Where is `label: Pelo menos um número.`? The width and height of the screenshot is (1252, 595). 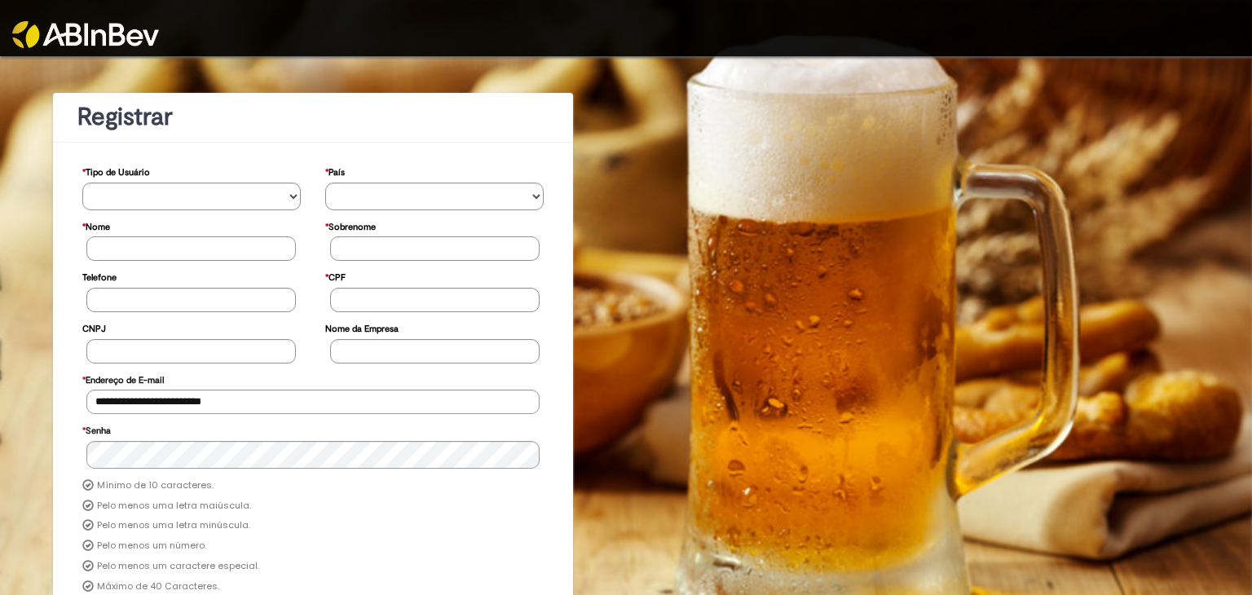 label: Pelo menos um número. is located at coordinates (152, 546).